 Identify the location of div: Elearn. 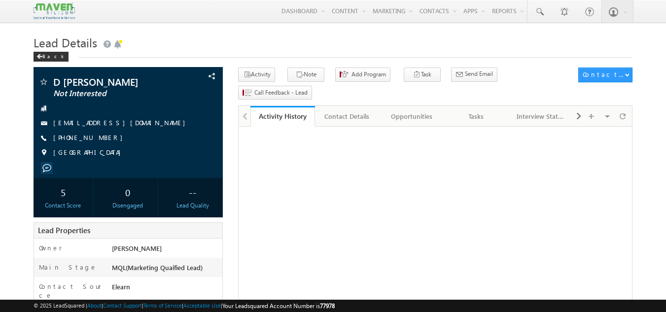
(166, 289).